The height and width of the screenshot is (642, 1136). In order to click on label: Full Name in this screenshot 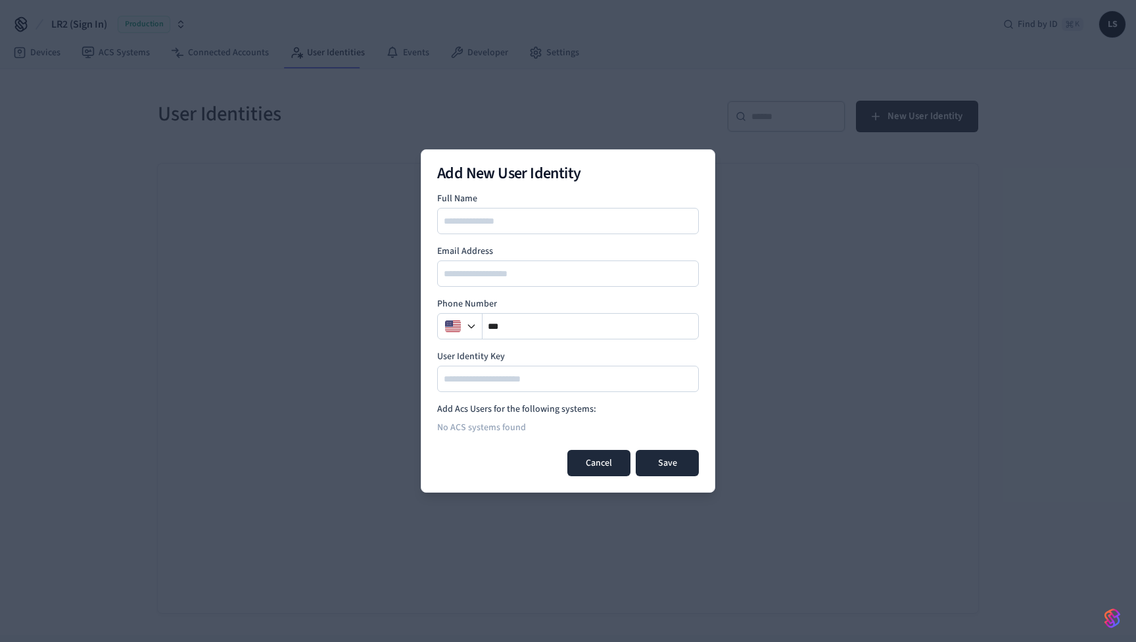, I will do `click(568, 199)`.